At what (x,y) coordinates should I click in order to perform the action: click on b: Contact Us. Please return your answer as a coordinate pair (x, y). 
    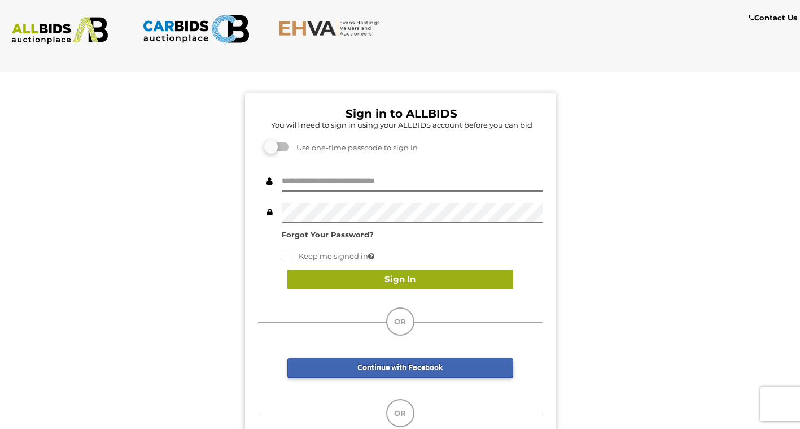
    Looking at the image, I should click on (773, 18).